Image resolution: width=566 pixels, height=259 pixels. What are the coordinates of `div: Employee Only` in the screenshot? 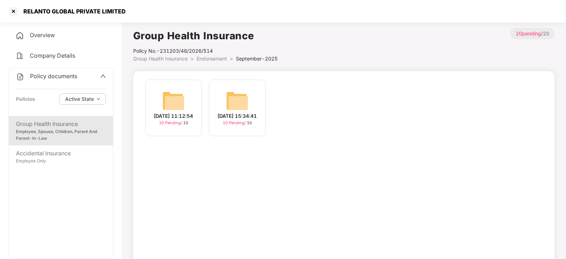 It's located at (61, 161).